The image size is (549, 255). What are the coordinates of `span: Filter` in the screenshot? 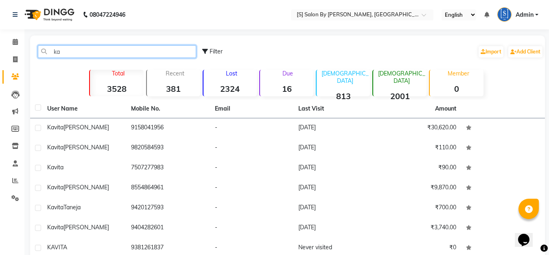 It's located at (216, 51).